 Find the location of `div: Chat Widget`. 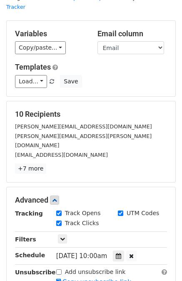

div: Chat Widget is located at coordinates (161, 261).